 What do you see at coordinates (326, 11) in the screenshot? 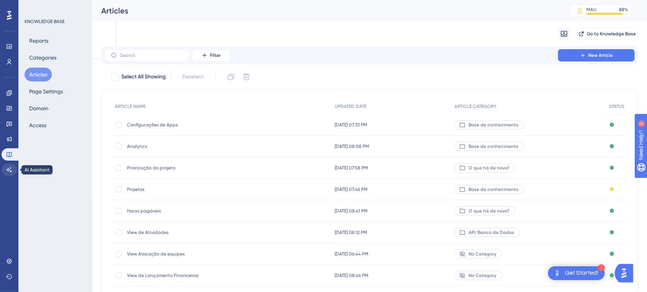
I see `div: Articles` at bounding box center [326, 11].